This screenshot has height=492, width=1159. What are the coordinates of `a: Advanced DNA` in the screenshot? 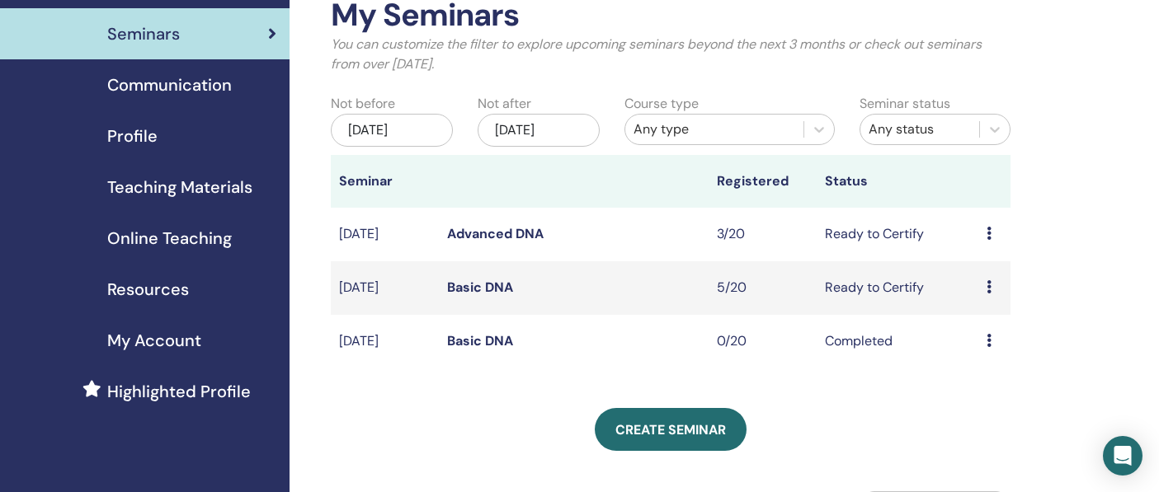 It's located at (495, 233).